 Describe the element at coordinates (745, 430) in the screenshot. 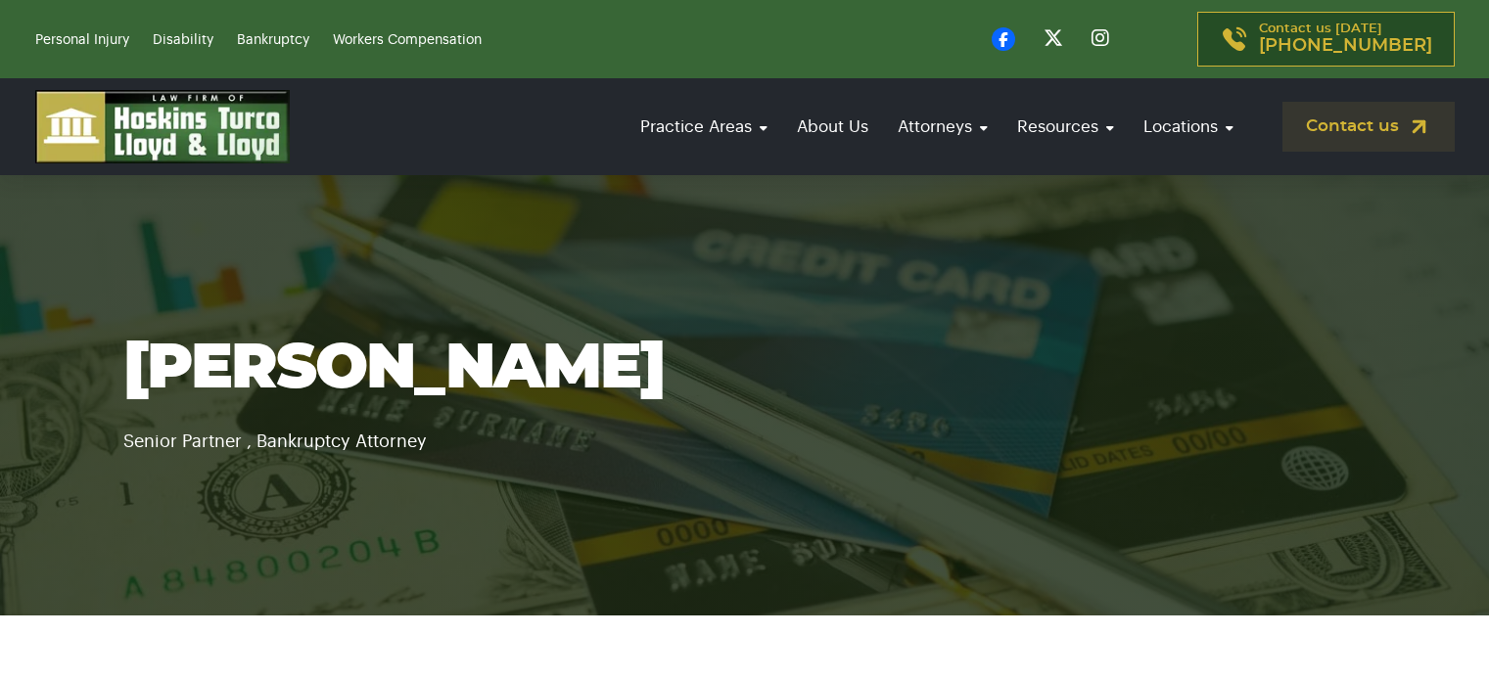

I see `p: Senior Partner , Bankruptcy Attorney` at that location.